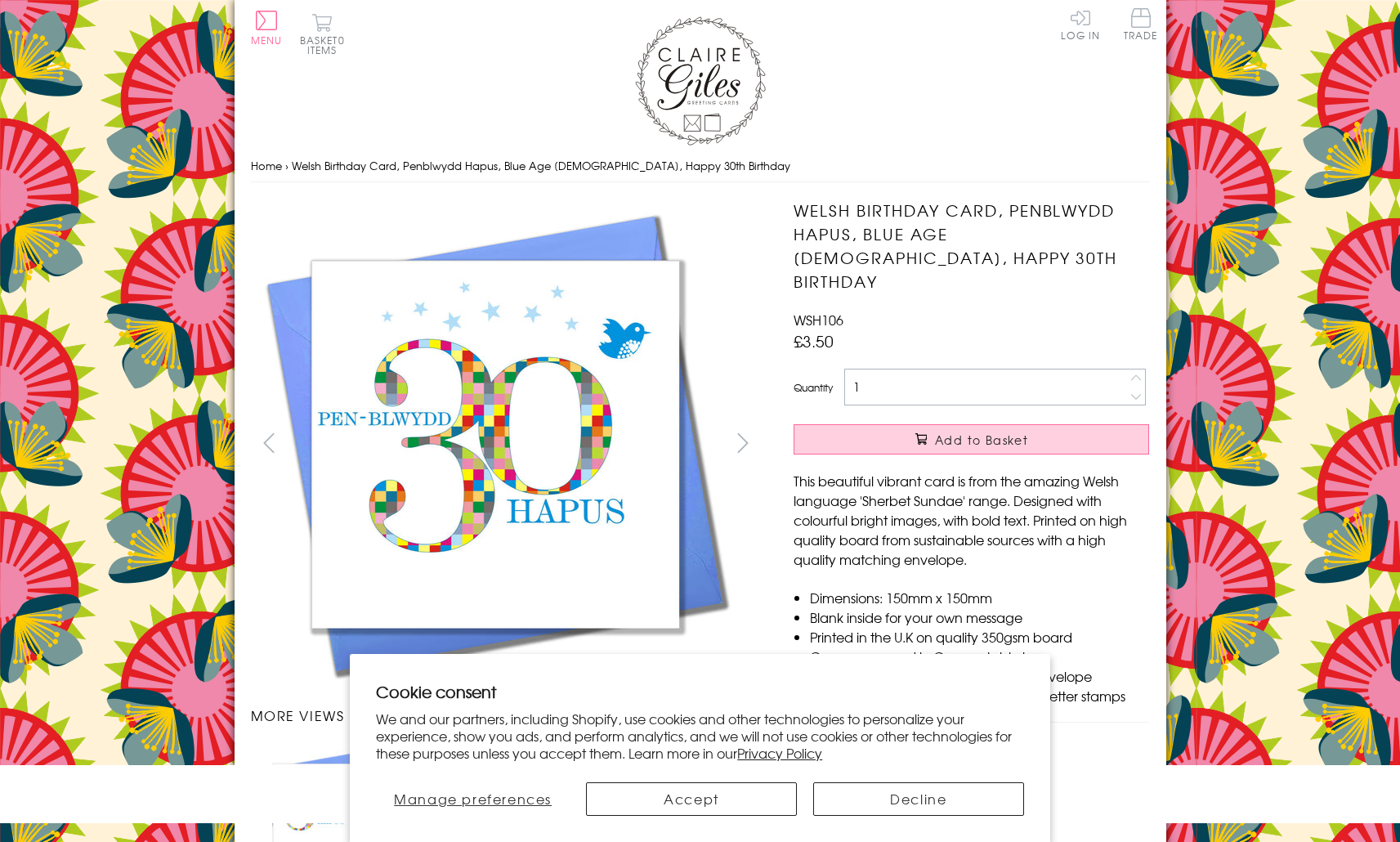 The height and width of the screenshot is (842, 1400). What do you see at coordinates (266, 28) in the screenshot?
I see `button: Menu` at bounding box center [266, 28].